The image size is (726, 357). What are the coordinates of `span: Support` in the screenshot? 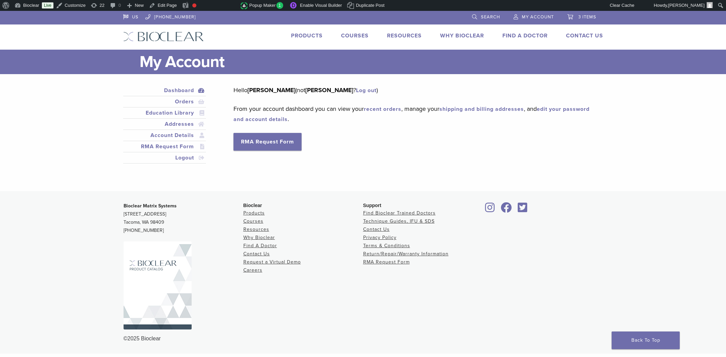 It's located at (372, 205).